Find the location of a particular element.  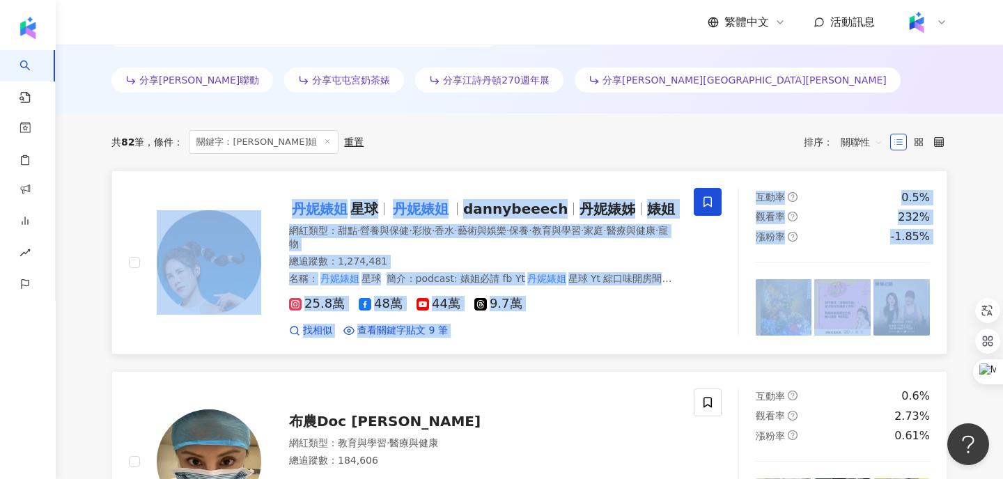

span: 家庭 is located at coordinates (594, 231).